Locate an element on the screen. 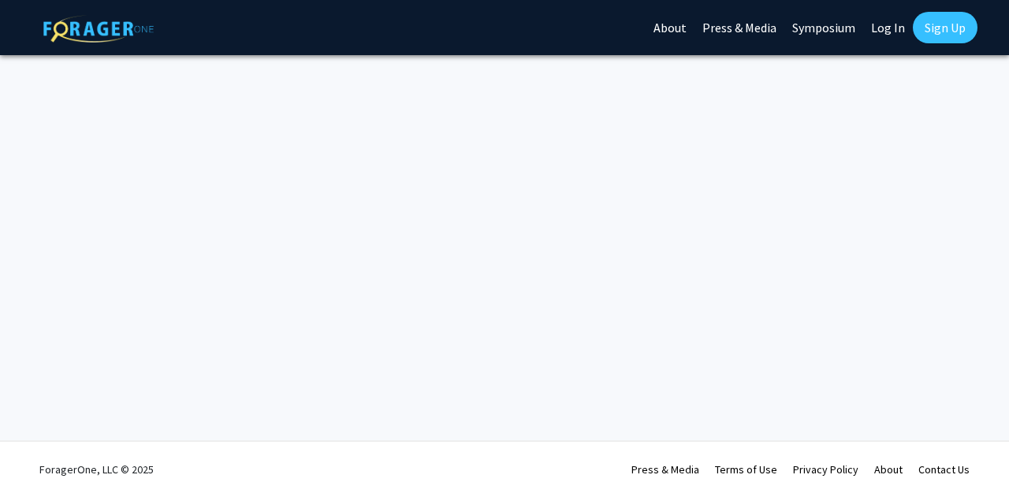 This screenshot has width=1009, height=497. a: About is located at coordinates (888, 470).